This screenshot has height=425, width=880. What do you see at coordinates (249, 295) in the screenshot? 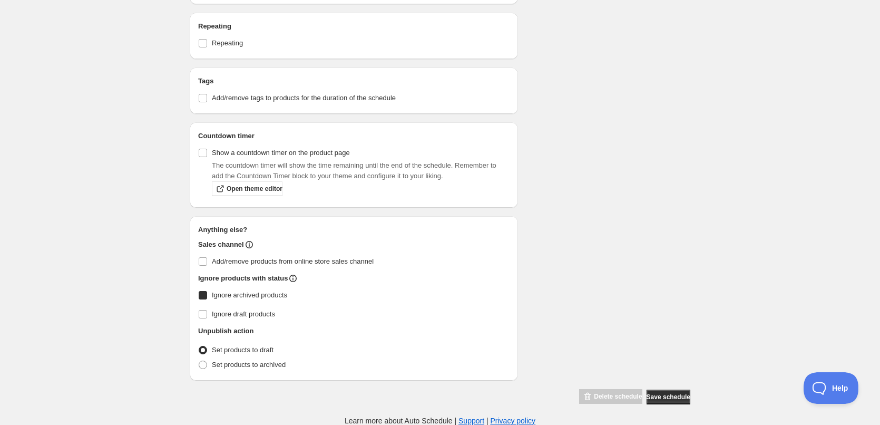
I see `span: Ignore archived products` at bounding box center [249, 295].